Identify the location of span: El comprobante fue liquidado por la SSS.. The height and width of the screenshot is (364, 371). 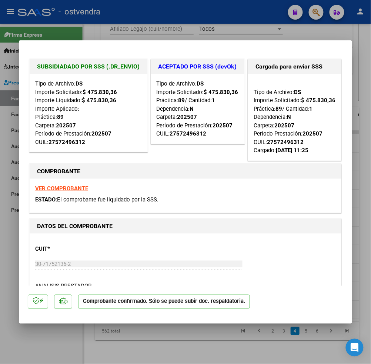
(108, 200).